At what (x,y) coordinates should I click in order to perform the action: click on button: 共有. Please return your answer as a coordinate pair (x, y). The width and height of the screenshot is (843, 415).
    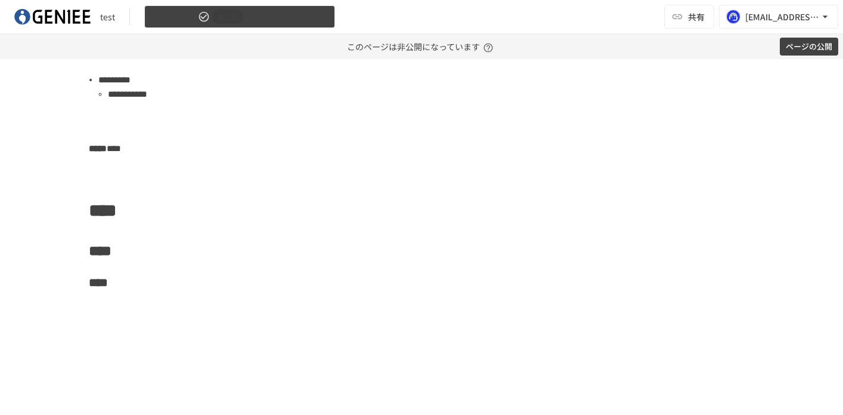
    Looking at the image, I should click on (689, 17).